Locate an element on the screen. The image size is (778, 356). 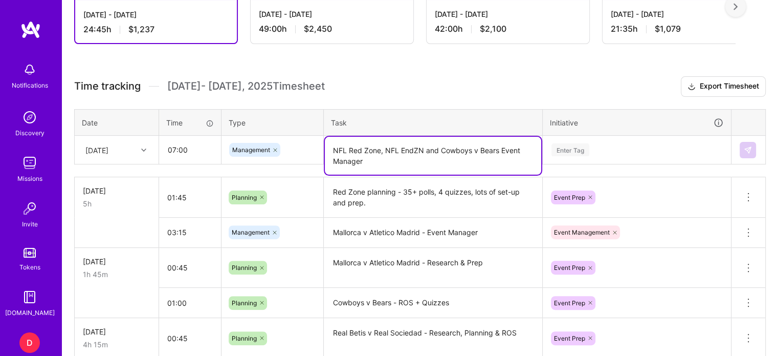
span: $2,450 is located at coordinates (318, 29).